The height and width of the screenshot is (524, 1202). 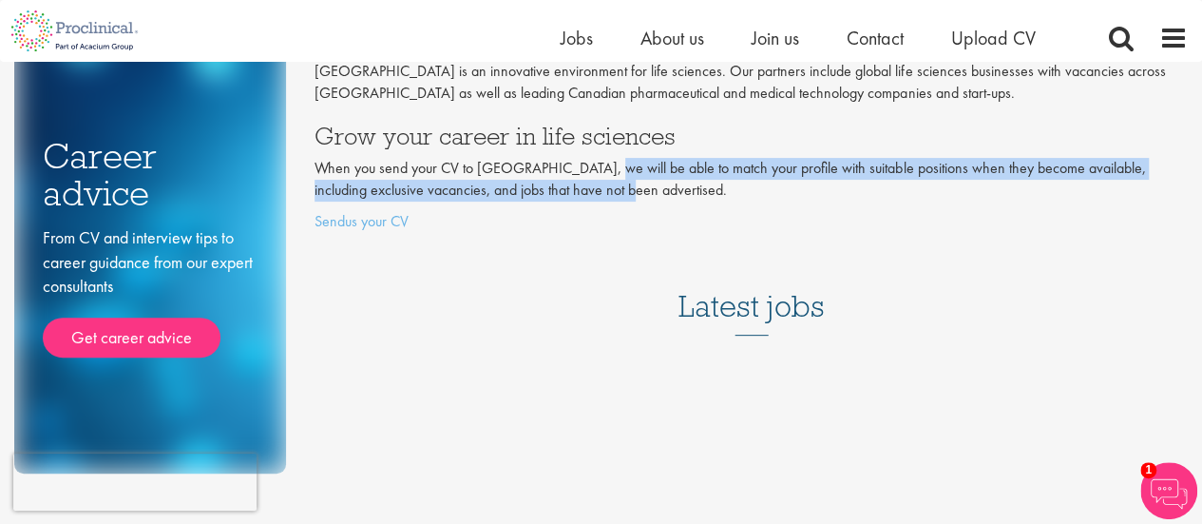 What do you see at coordinates (993, 38) in the screenshot?
I see `a: Upload CV` at bounding box center [993, 38].